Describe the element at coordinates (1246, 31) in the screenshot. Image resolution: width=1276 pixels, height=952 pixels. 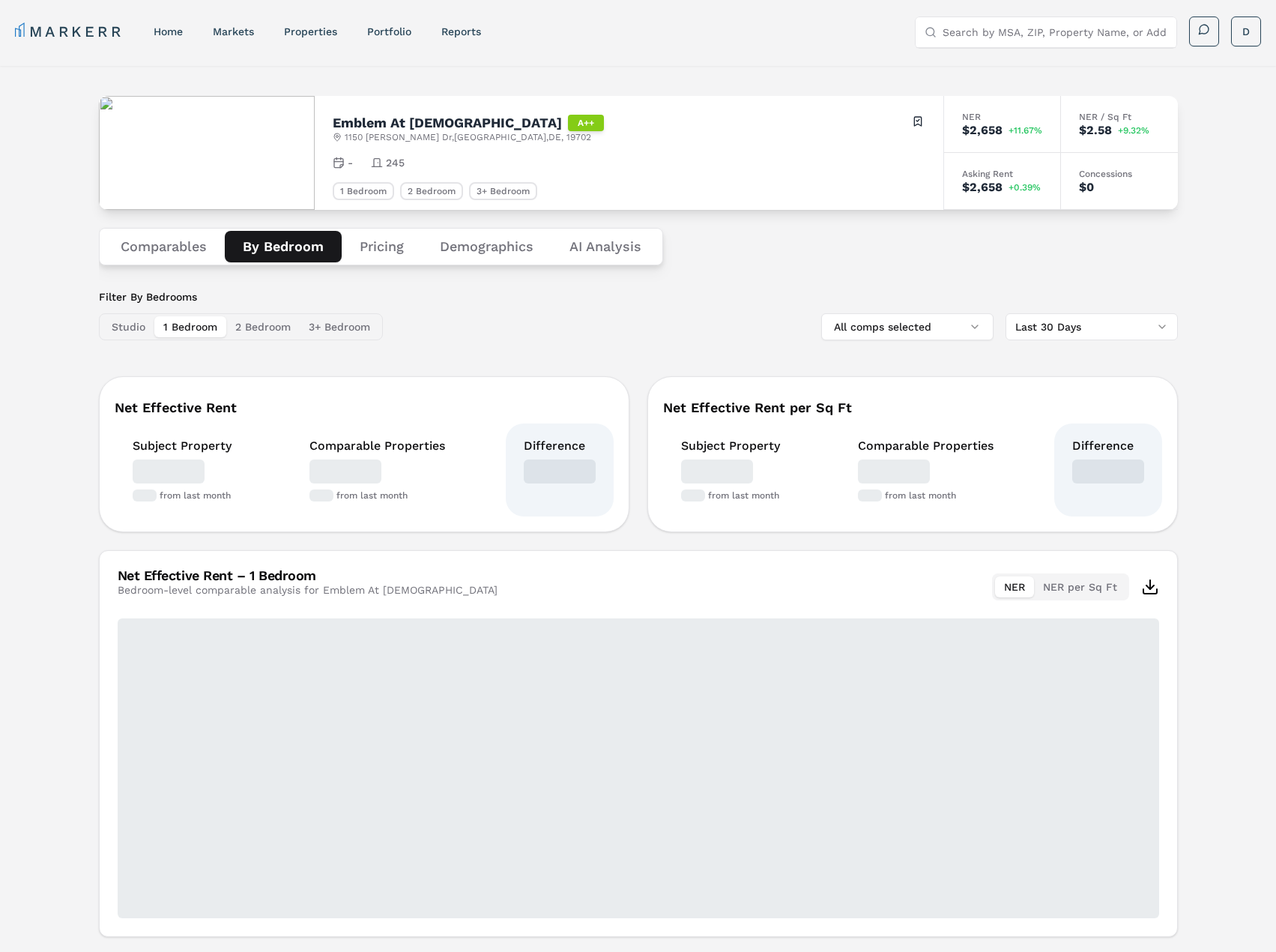
I see `span: D` at that location.